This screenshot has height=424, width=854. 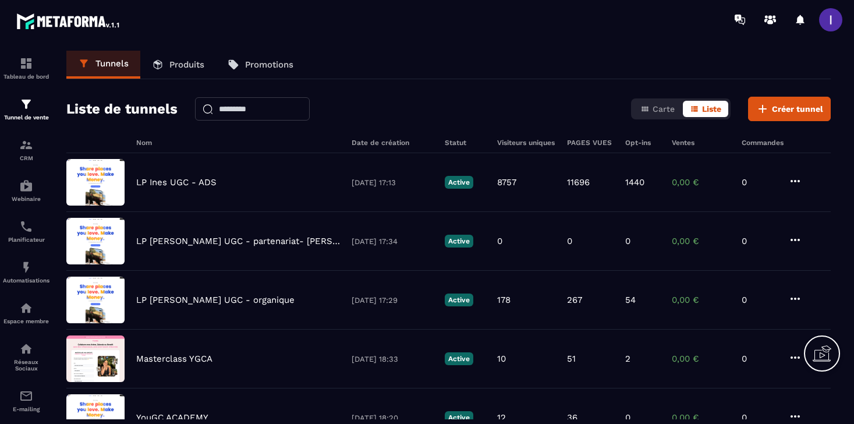 What do you see at coordinates (26, 321) in the screenshot?
I see `p: Espace membre` at bounding box center [26, 321].